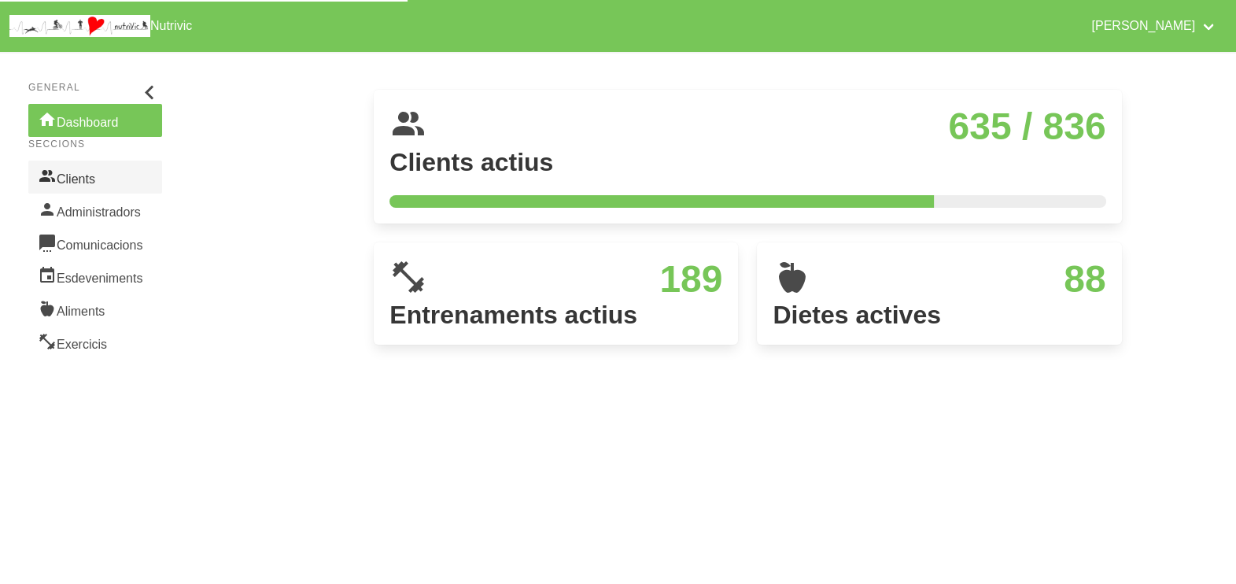  I want to click on a: Aliments, so click(95, 309).